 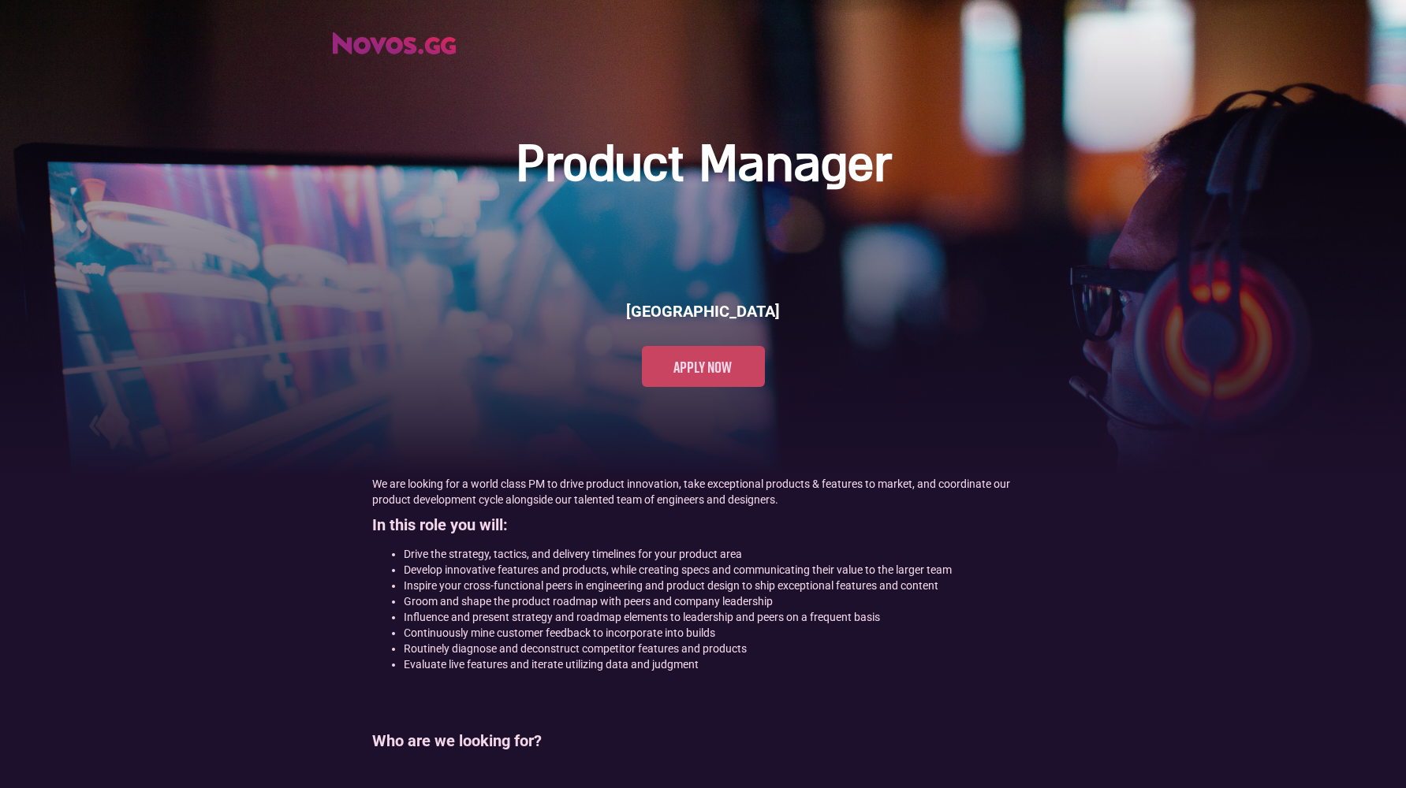 I want to click on a: Apply now, so click(x=703, y=367).